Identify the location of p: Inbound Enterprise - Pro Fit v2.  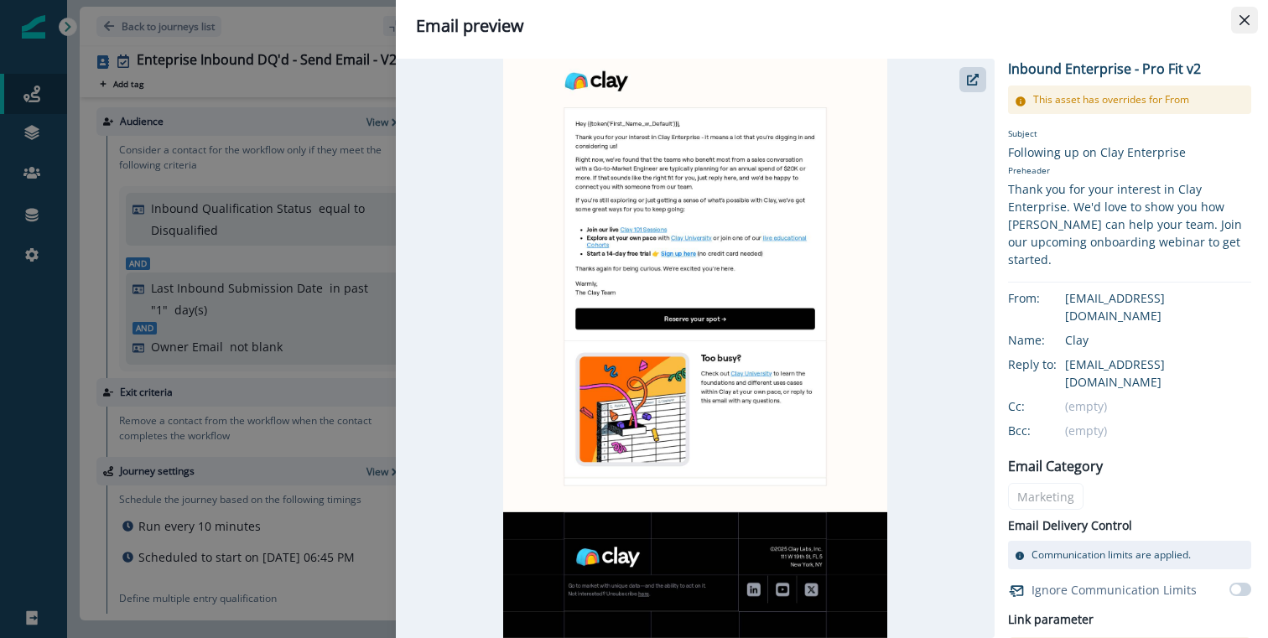
(1104, 69).